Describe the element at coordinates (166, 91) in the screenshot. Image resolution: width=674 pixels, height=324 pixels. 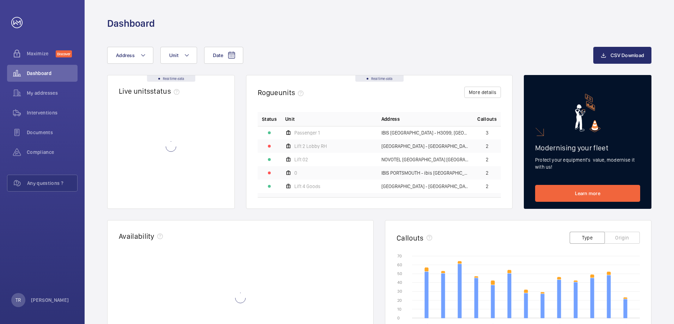
I see `span: status` at that location.